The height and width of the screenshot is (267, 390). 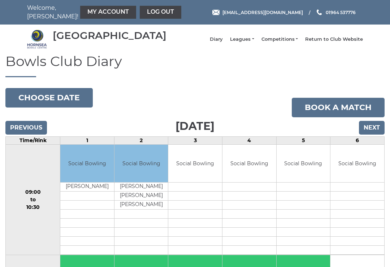 I want to click on a: Return to Club Website, so click(x=334, y=39).